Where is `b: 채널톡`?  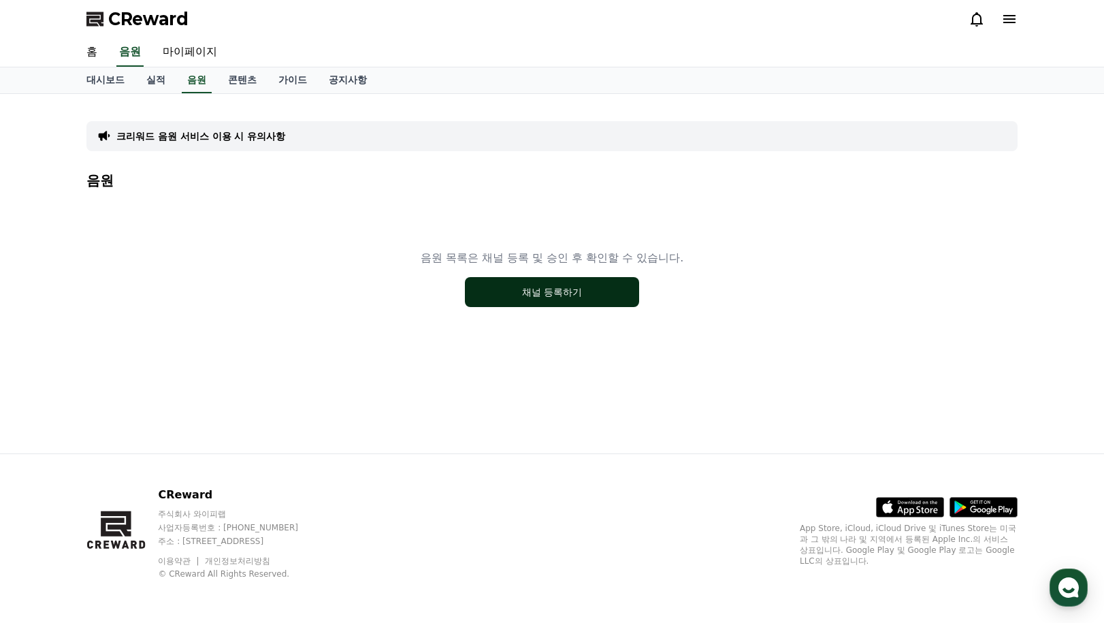 b: 채널톡 is located at coordinates (128, 273).